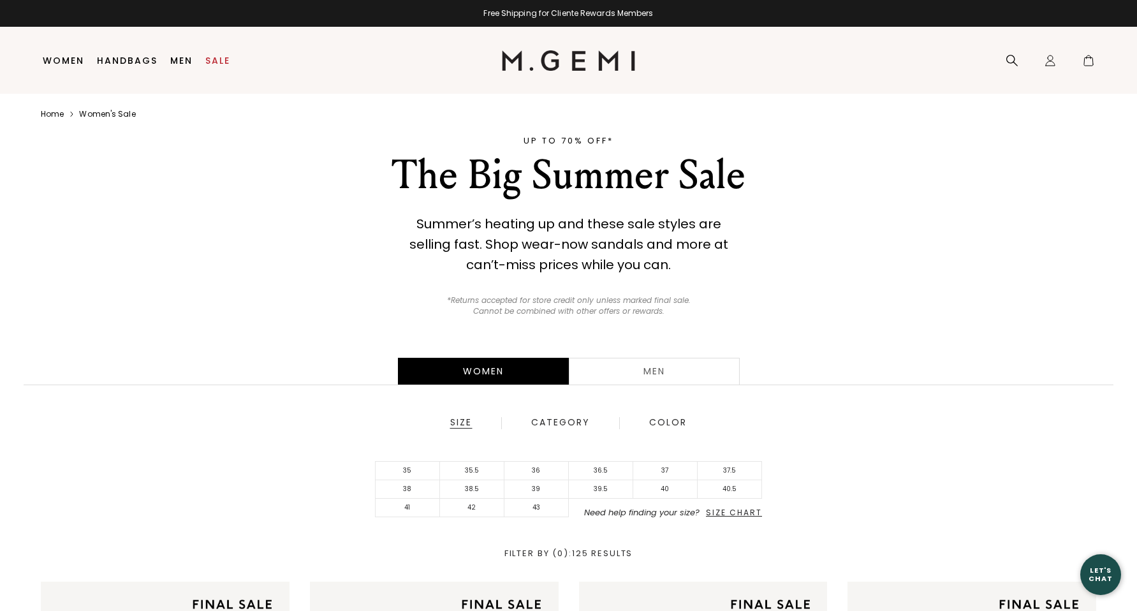  Describe the element at coordinates (107, 114) in the screenshot. I see `a: Women's sale` at that location.